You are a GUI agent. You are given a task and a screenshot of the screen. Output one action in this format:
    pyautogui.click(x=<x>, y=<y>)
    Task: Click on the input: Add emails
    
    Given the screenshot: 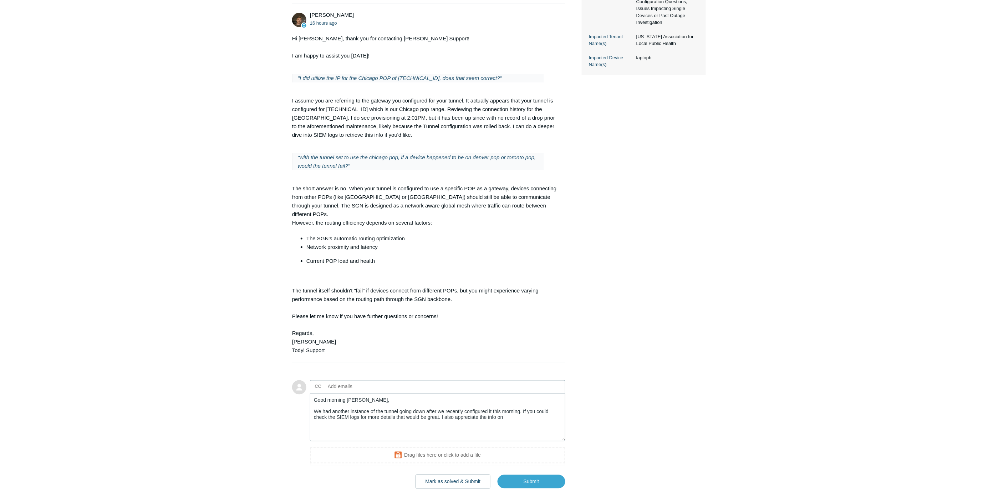 What is the action you would take?
    pyautogui.click(x=363, y=386)
    